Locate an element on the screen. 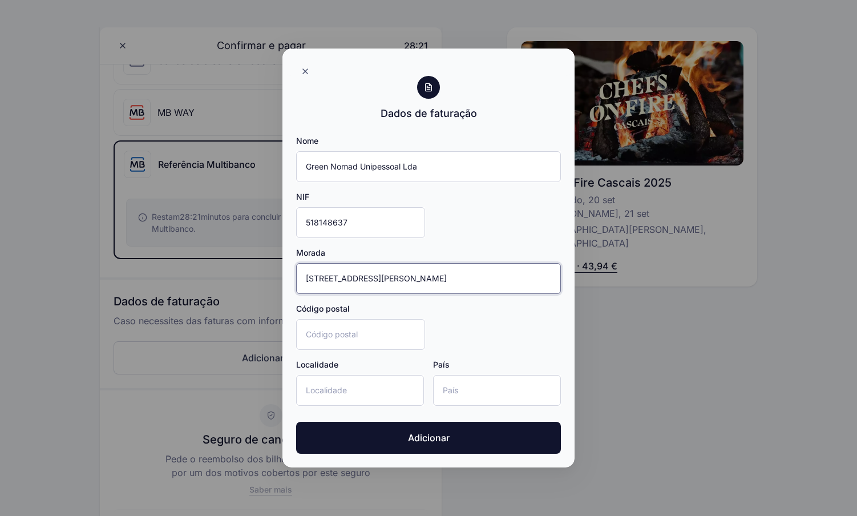  label: Nome is located at coordinates (307, 141).